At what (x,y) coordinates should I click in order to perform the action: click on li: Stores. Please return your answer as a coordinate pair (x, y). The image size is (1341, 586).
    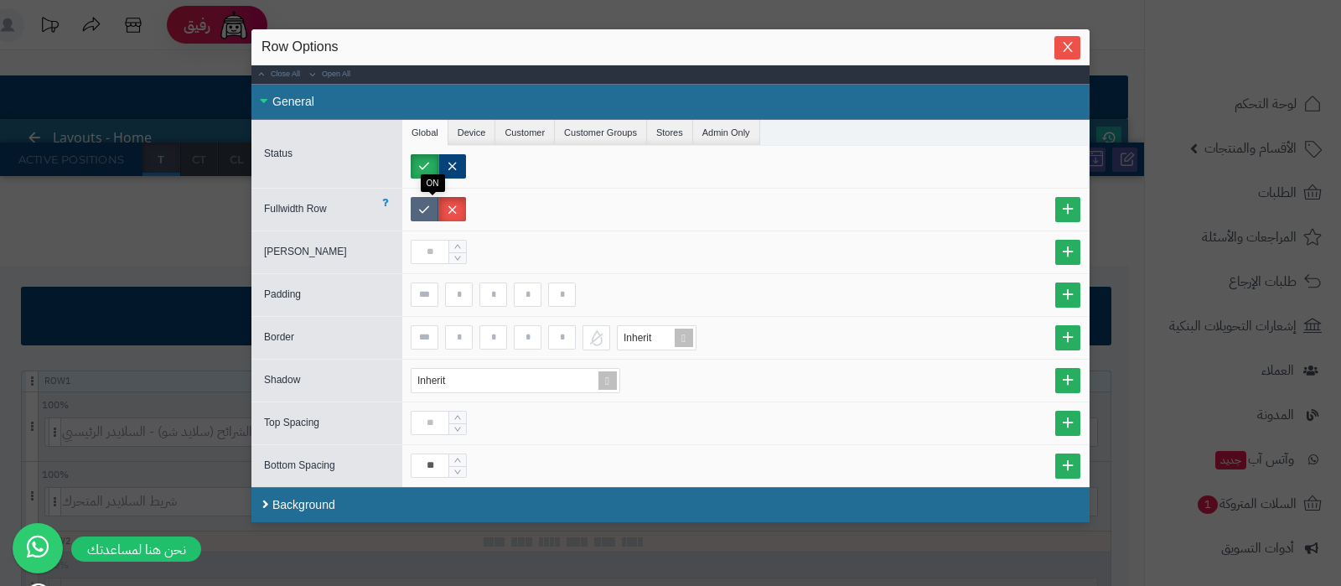
    Looking at the image, I should click on (669, 132).